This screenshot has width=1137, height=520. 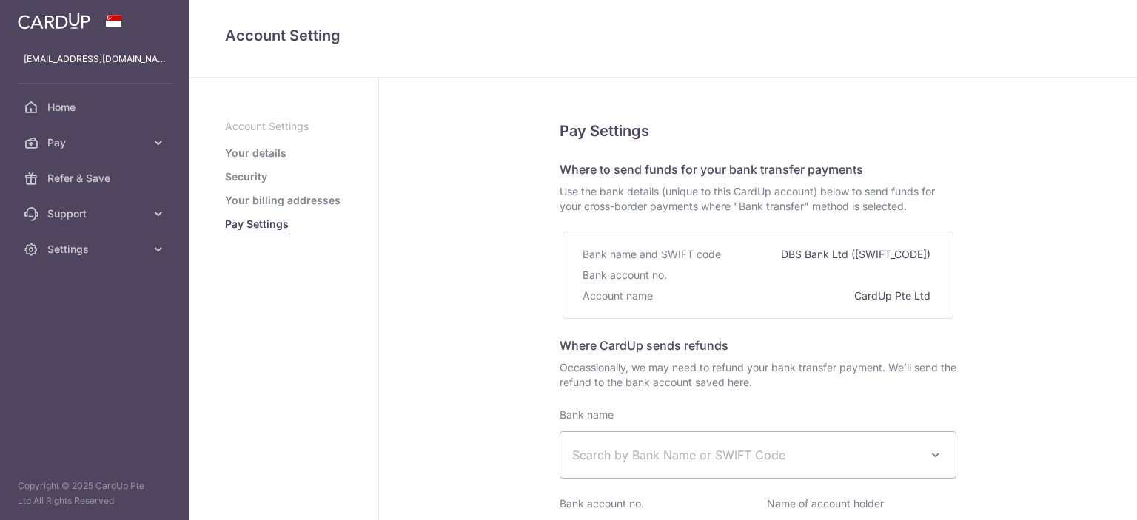 What do you see at coordinates (283, 201) in the screenshot?
I see `a: Your billing addresses` at bounding box center [283, 201].